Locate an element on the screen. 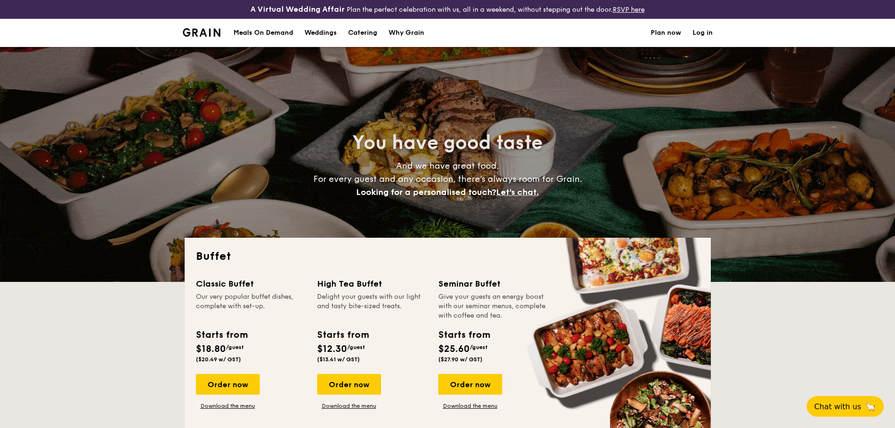 This screenshot has width=895, height=428. button: Chat with us🦙 is located at coordinates (845, 406).